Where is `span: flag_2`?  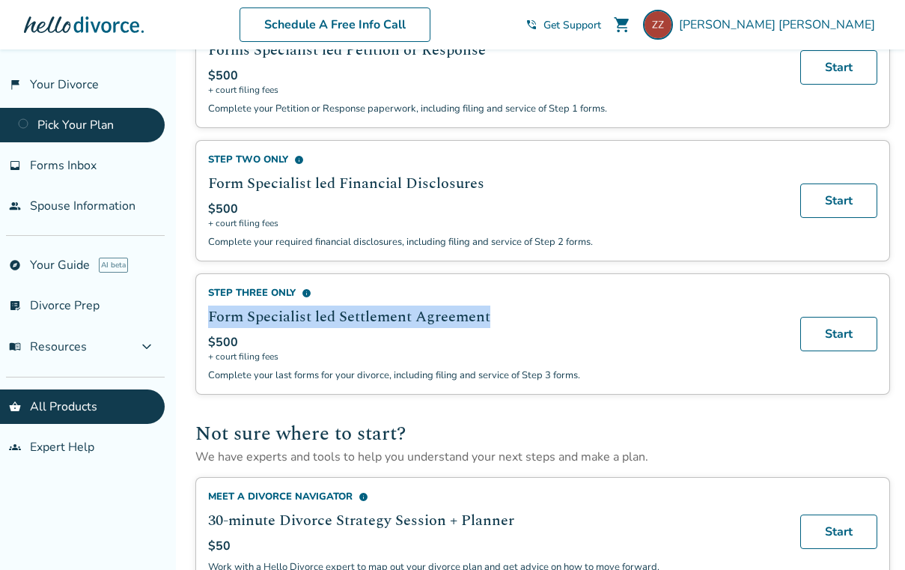 span: flag_2 is located at coordinates (15, 85).